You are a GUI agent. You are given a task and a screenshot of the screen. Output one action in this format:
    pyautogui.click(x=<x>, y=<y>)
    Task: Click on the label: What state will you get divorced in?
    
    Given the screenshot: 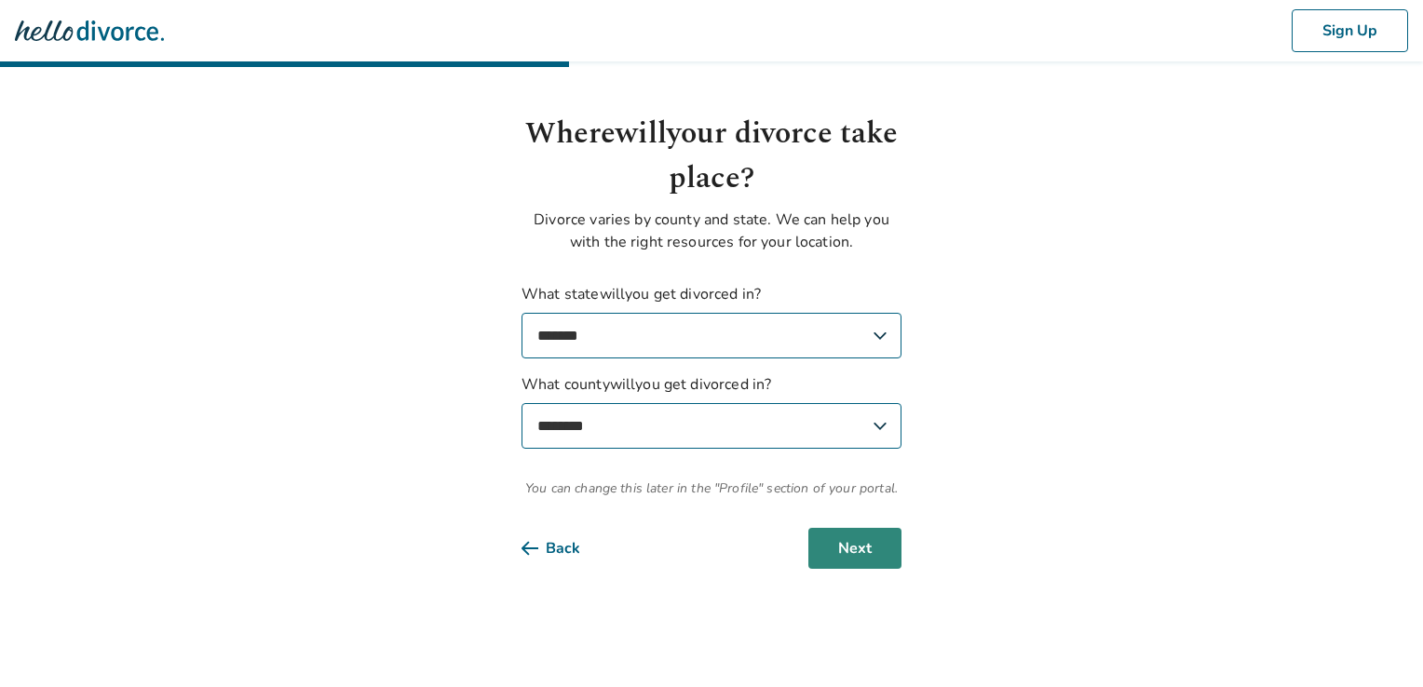 What is the action you would take?
    pyautogui.click(x=712, y=320)
    